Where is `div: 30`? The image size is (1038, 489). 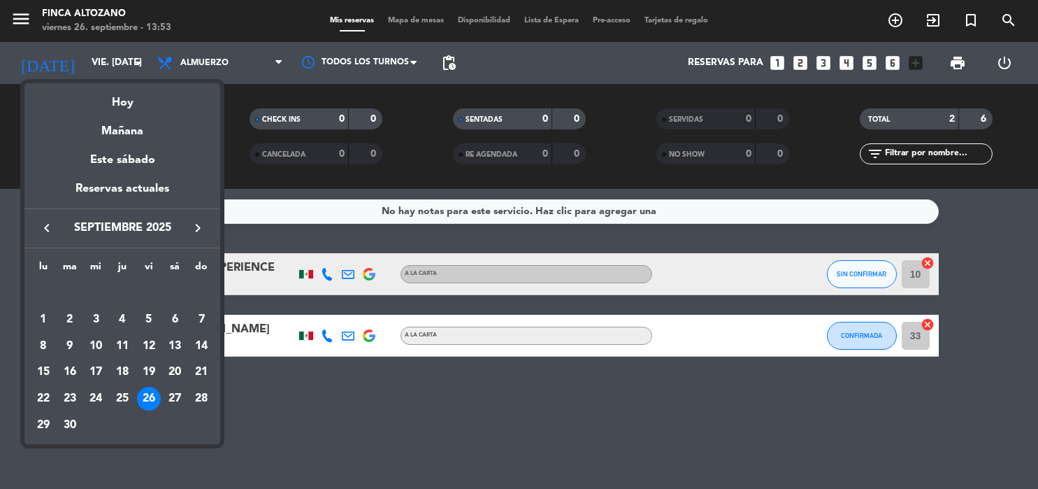
div: 30 is located at coordinates (70, 425).